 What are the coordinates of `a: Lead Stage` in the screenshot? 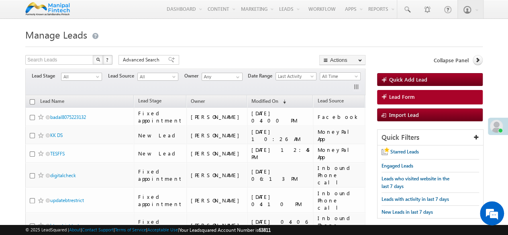 It's located at (150, 102).